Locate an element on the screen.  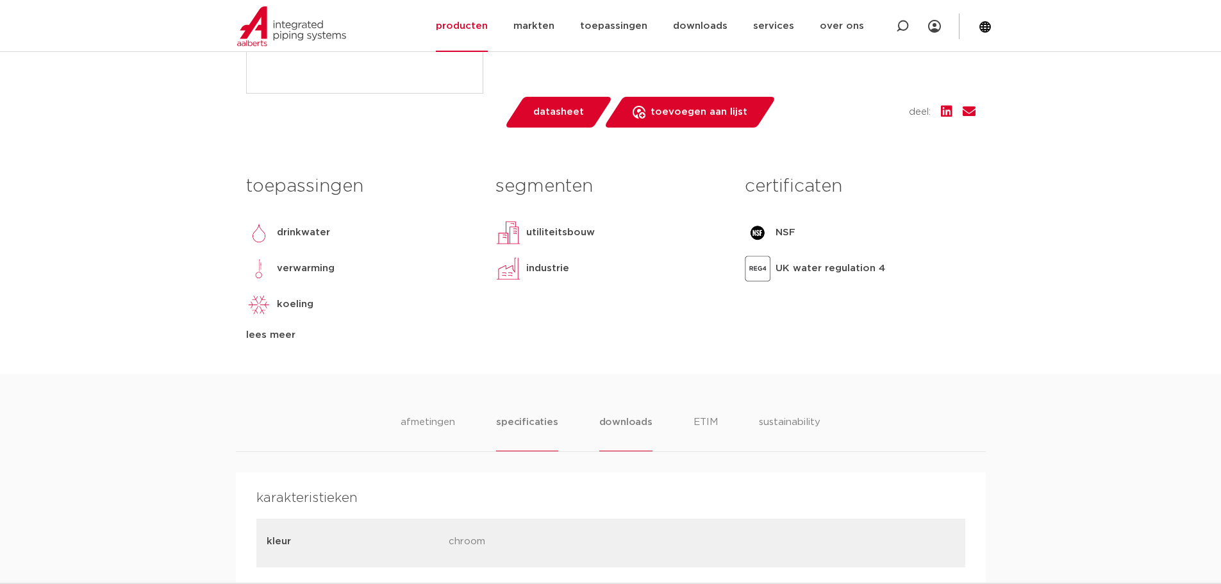
img: utiliteitsbouw is located at coordinates (508, 233).